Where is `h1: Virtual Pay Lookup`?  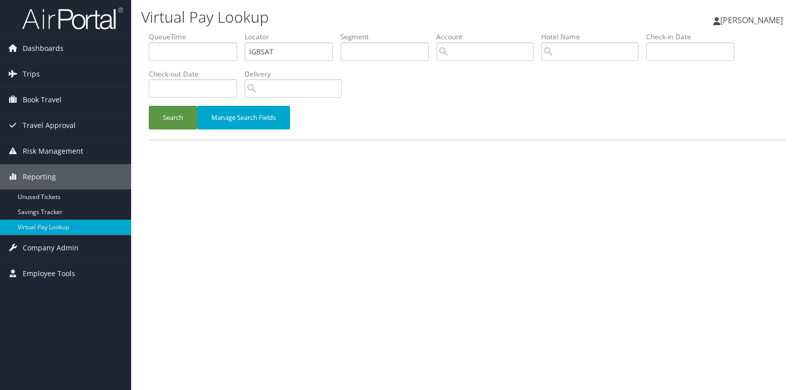
h1: Virtual Pay Lookup is located at coordinates (358, 17).